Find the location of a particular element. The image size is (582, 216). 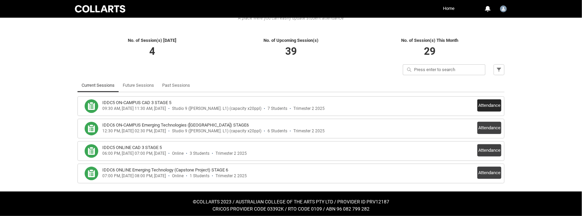

li: Future Sessions is located at coordinates (138, 85).